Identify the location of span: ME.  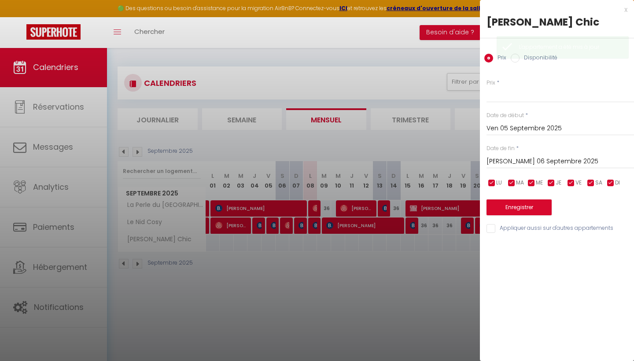
(539, 183).